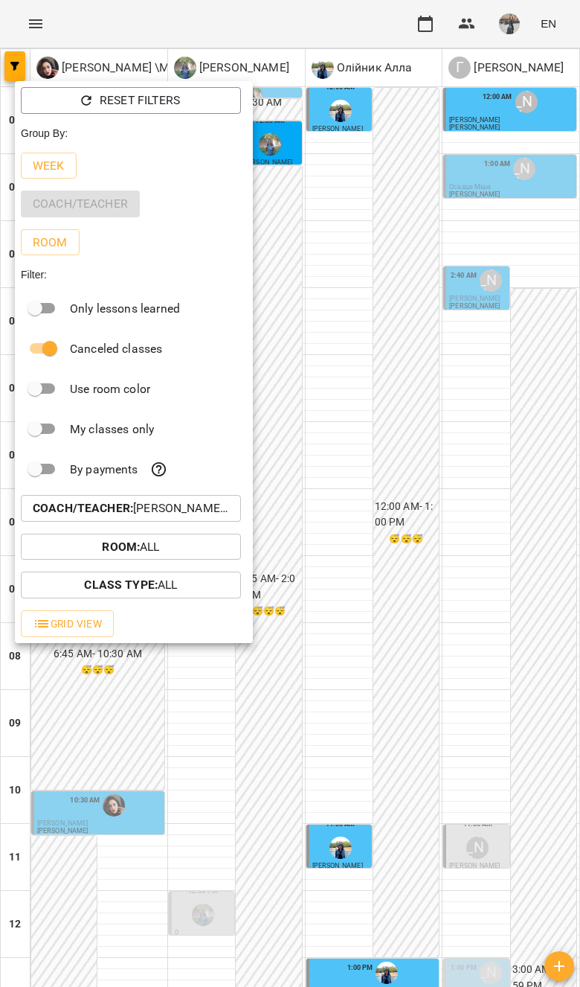 This screenshot has height=987, width=580. I want to click on p: By payments, so click(104, 469).